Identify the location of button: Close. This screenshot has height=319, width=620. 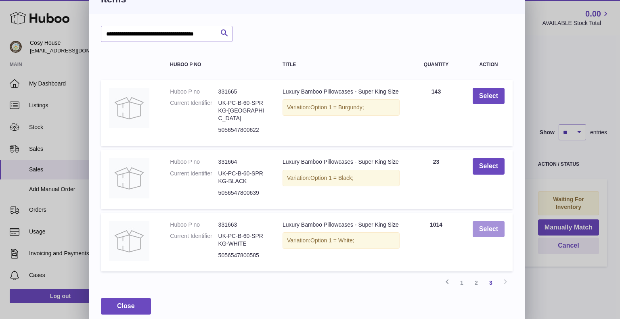
(126, 306).